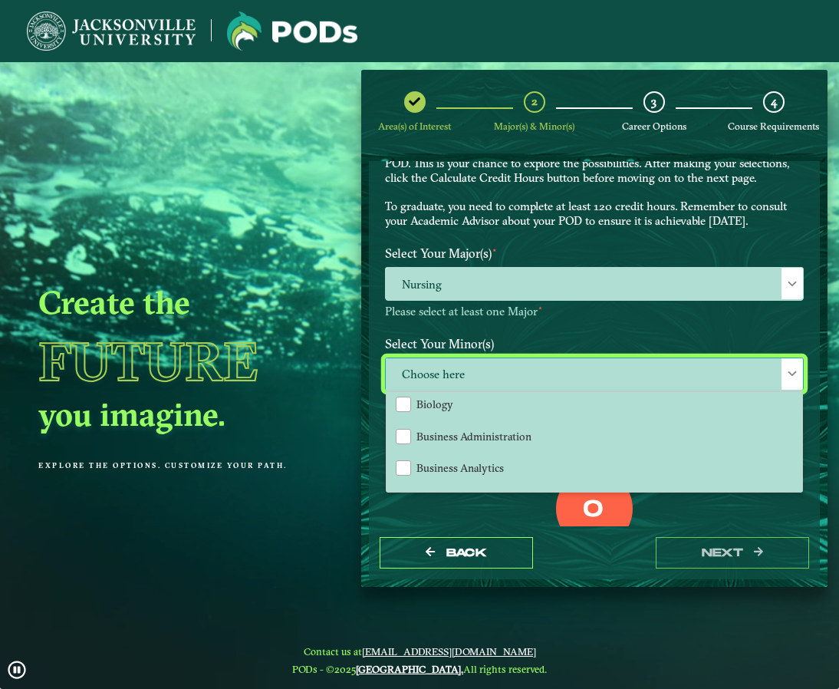 The width and height of the screenshot is (839, 689). What do you see at coordinates (414, 126) in the screenshot?
I see `span: Area(s) of Interest` at bounding box center [414, 126].